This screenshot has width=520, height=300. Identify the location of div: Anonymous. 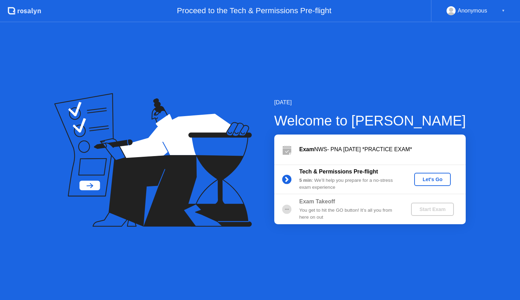
(472, 11).